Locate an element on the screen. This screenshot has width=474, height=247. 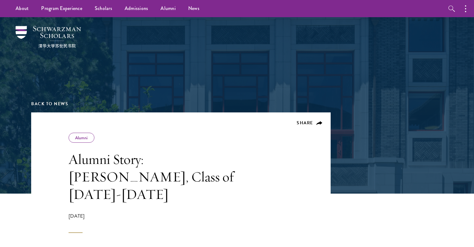
span: Share is located at coordinates (305, 122).